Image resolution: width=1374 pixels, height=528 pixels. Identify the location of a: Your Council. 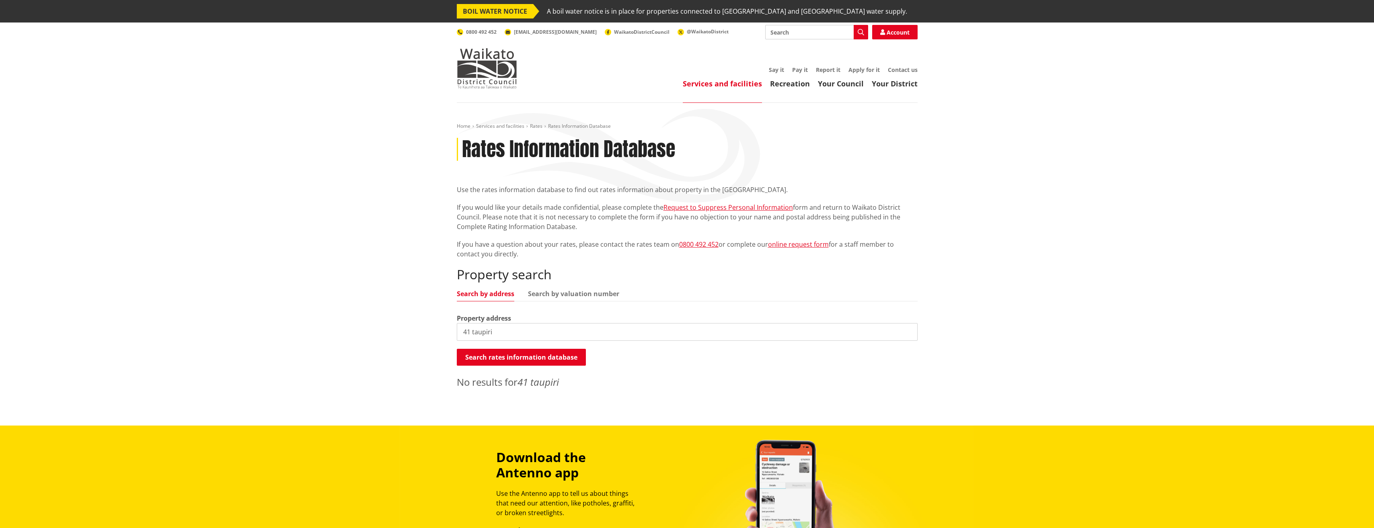
(841, 84).